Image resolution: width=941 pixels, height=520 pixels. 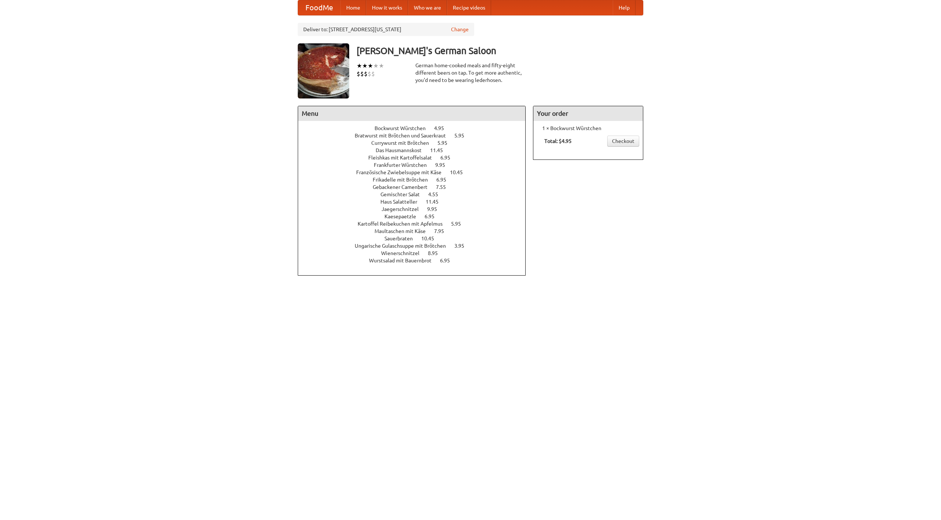 I want to click on span: Fleishkas mit Kartoffelsalat, so click(x=404, y=158).